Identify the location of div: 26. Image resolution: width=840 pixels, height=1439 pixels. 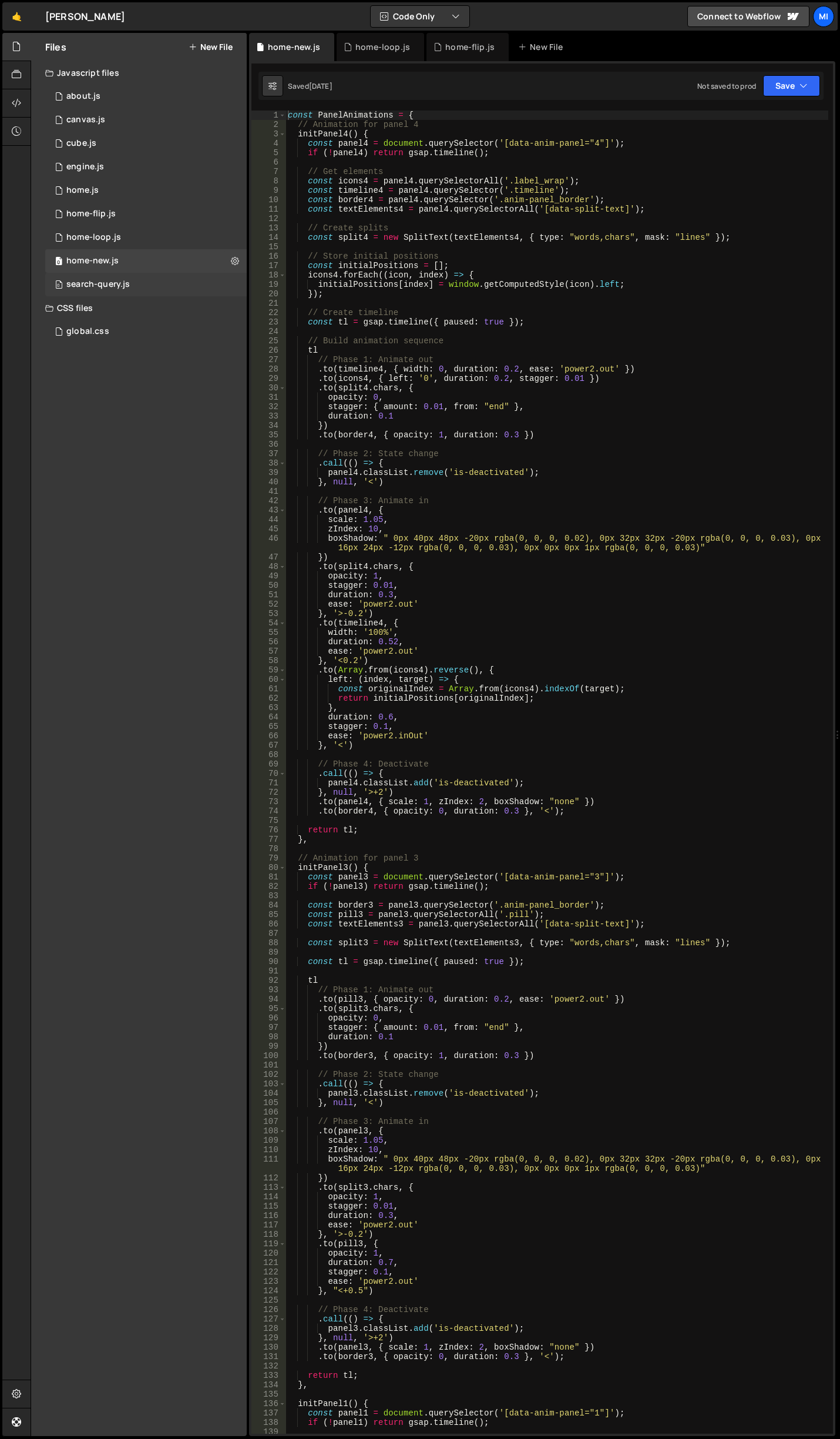
(268, 351).